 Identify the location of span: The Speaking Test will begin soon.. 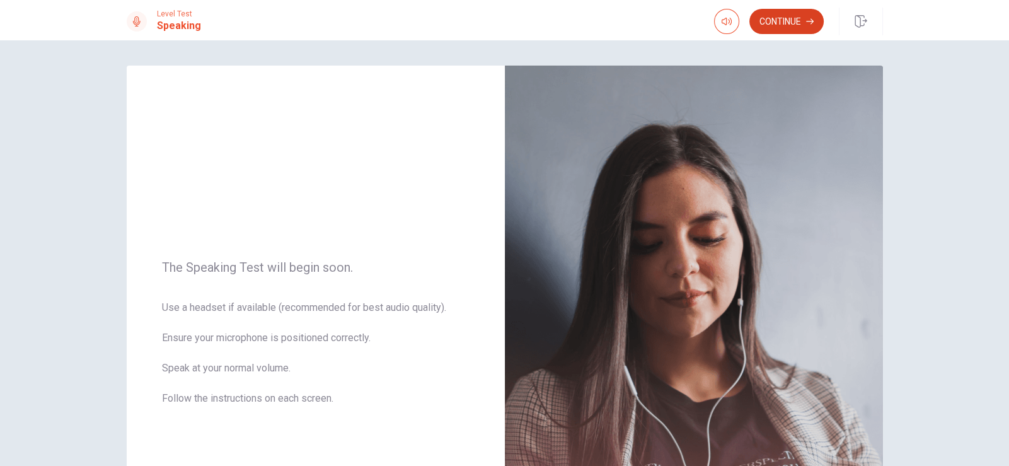
(316, 267).